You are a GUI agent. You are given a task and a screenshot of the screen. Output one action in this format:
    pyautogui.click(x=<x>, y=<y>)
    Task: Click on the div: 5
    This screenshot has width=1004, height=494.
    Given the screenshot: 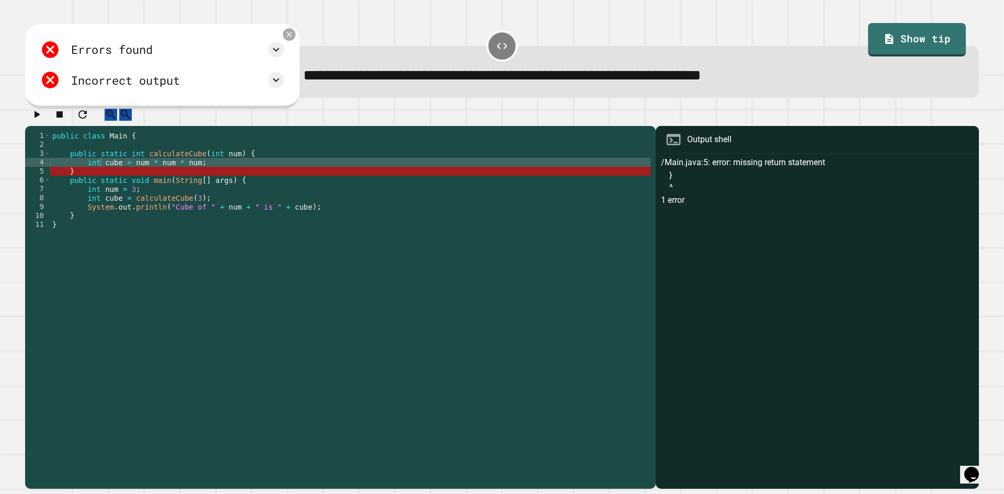 What is the action you would take?
    pyautogui.click(x=38, y=171)
    